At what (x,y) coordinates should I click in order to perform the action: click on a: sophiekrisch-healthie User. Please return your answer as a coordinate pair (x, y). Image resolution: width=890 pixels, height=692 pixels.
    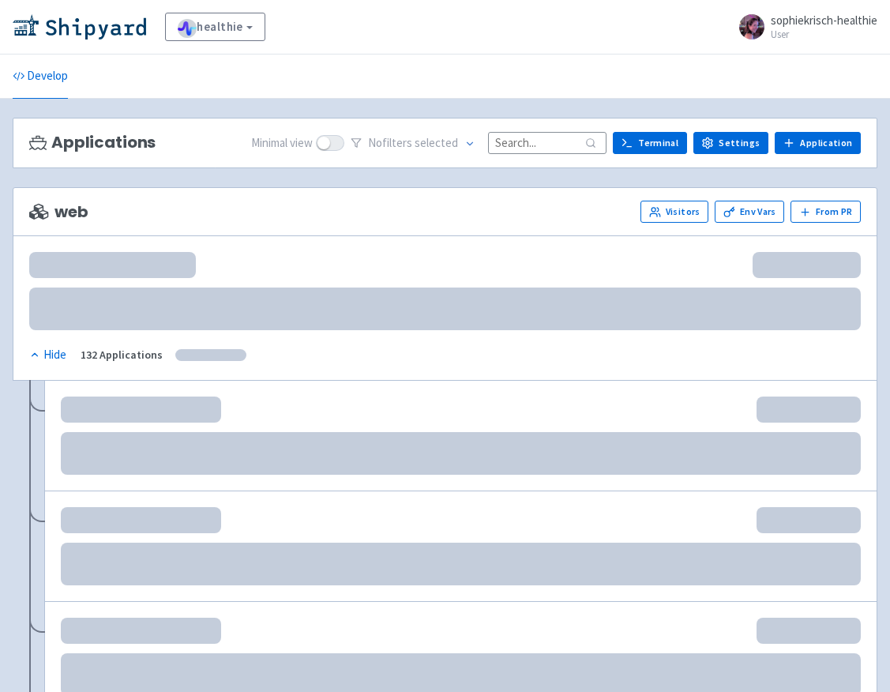
    Looking at the image, I should click on (803, 27).